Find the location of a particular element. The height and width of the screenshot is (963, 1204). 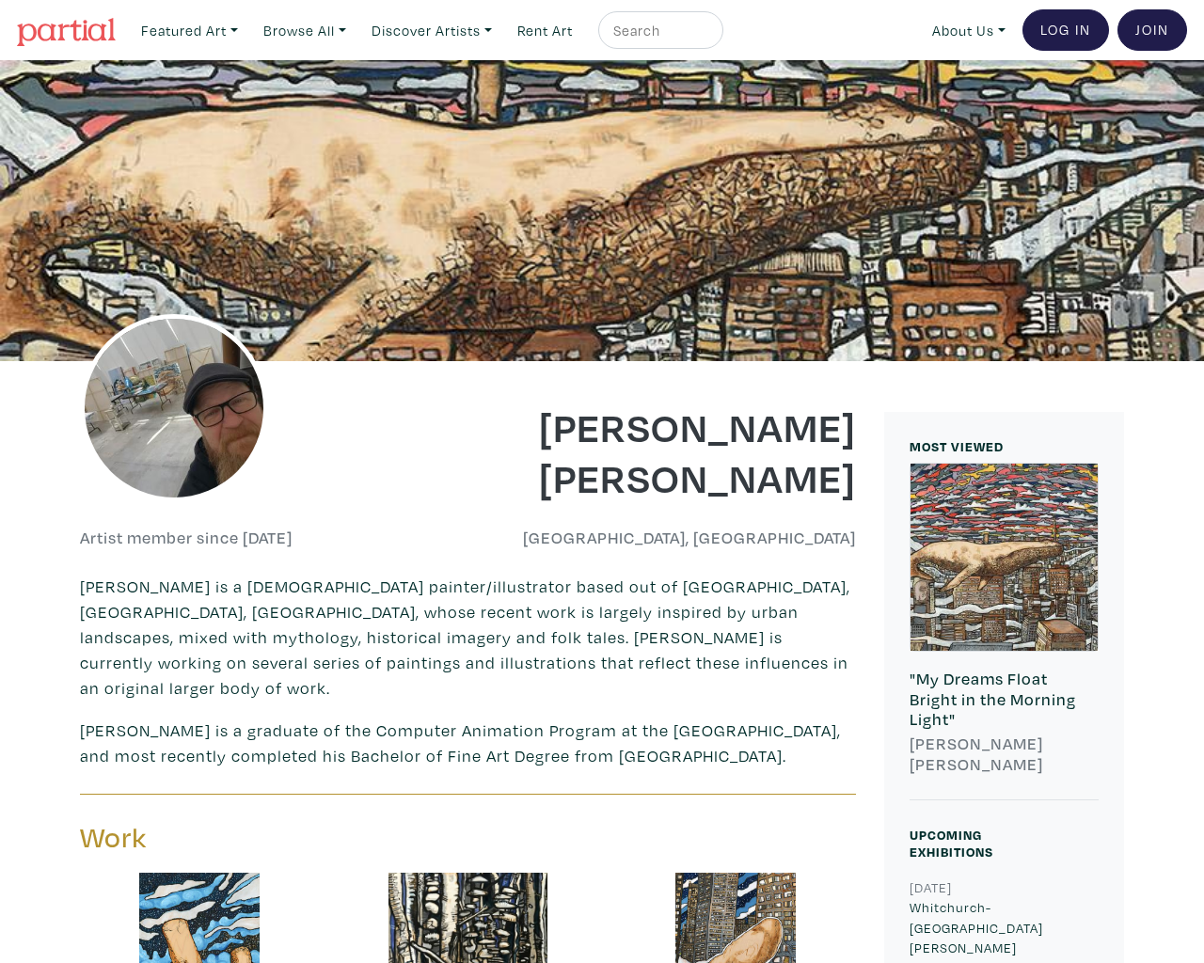

a: Browse All is located at coordinates (305, 30).